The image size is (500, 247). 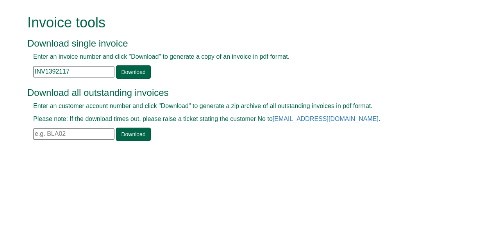 I want to click on p: Enter an invoice number and click "Download" to generate a copy of an invoice in pdf format., so click(x=241, y=57).